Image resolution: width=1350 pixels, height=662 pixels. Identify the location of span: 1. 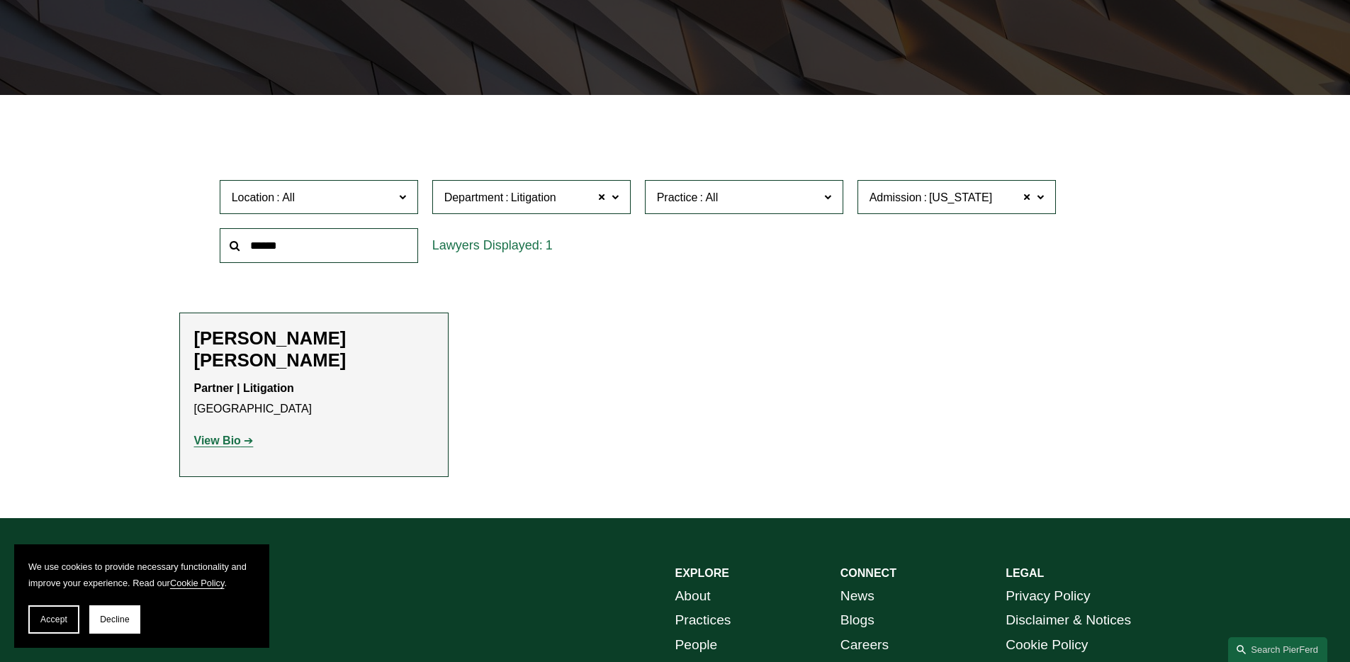
(549, 245).